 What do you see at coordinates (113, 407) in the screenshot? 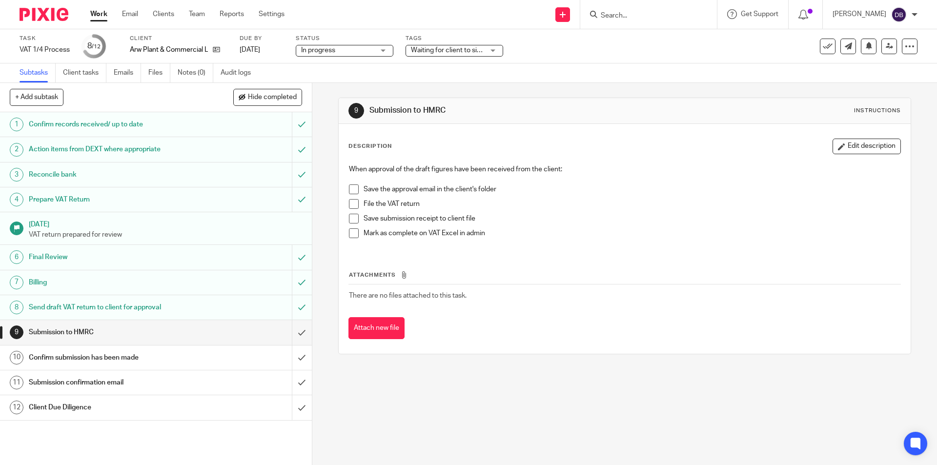
I see `h1: Client Due Diligence` at bounding box center [113, 407].